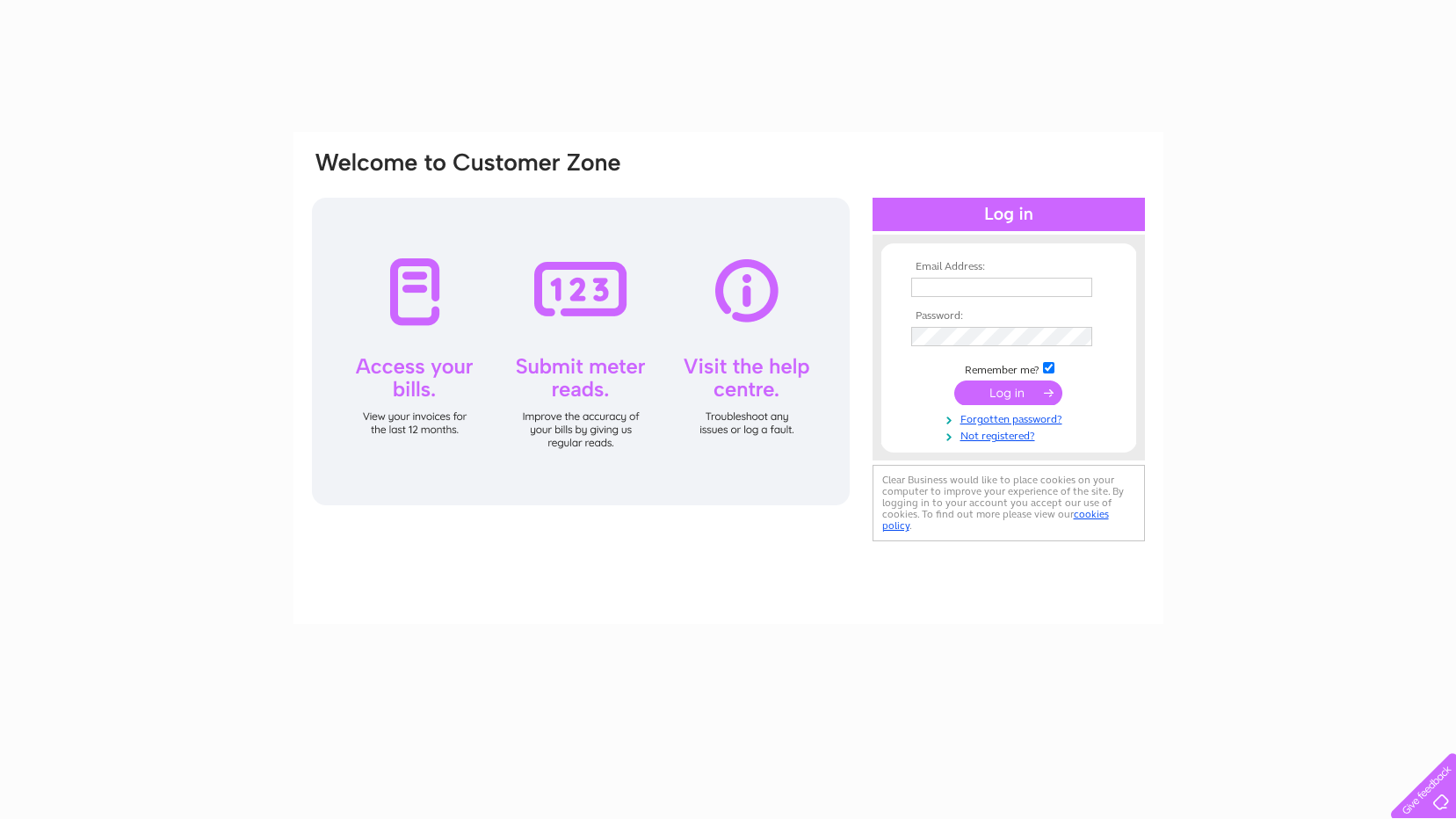  What do you see at coordinates (1009, 503) in the screenshot?
I see `div: Clear Business would like to place cookies on your computer to improve your experience of the sit...` at bounding box center [1009, 503].